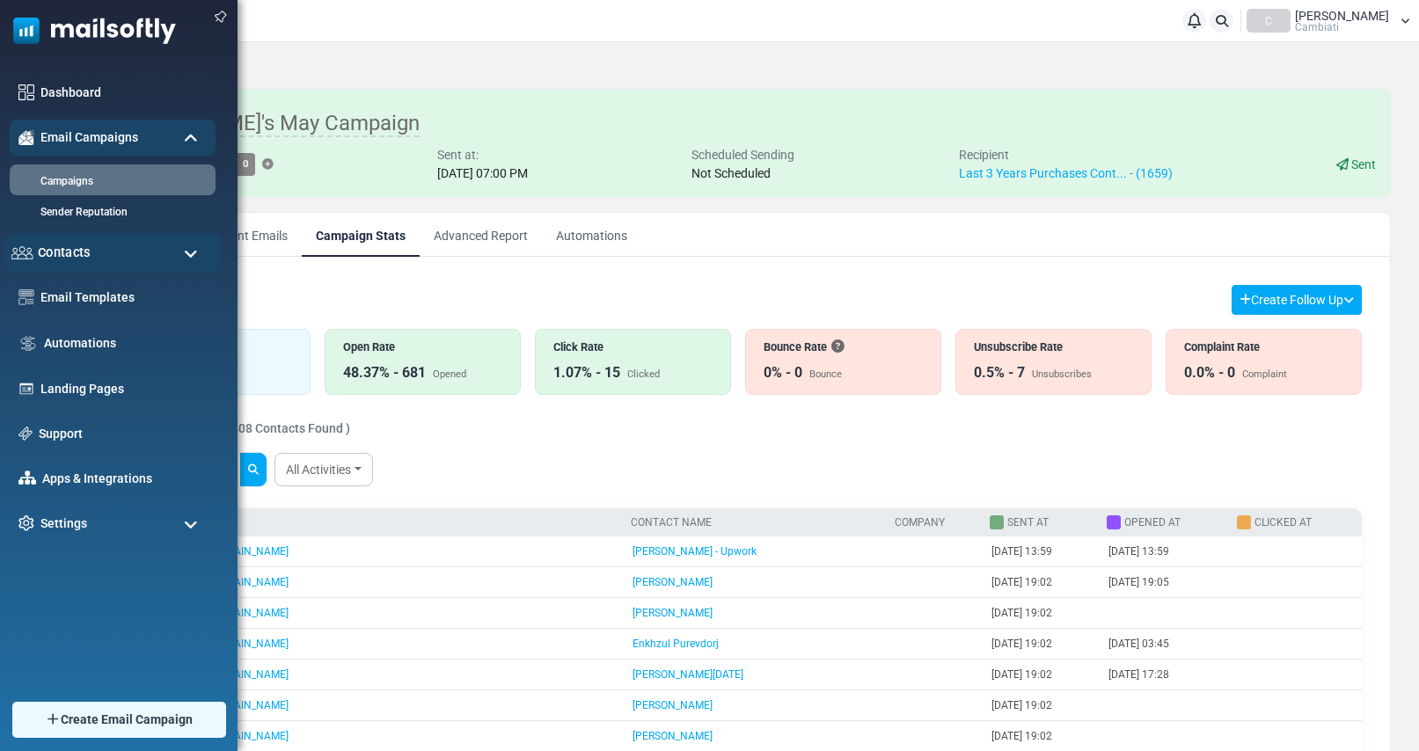 The width and height of the screenshot is (1419, 751). What do you see at coordinates (63, 523) in the screenshot?
I see `span: Settings` at bounding box center [63, 523].